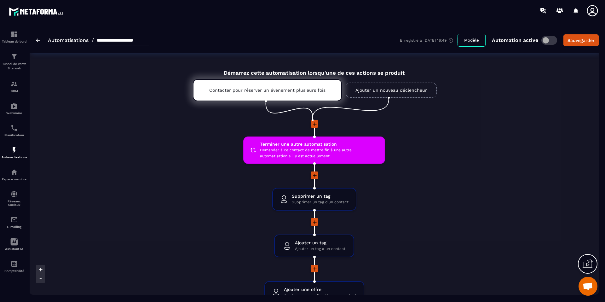 The image size is (605, 302). What do you see at coordinates (14, 266) in the screenshot?
I see `a: accountantaccountantComptabilité` at bounding box center [14, 266].